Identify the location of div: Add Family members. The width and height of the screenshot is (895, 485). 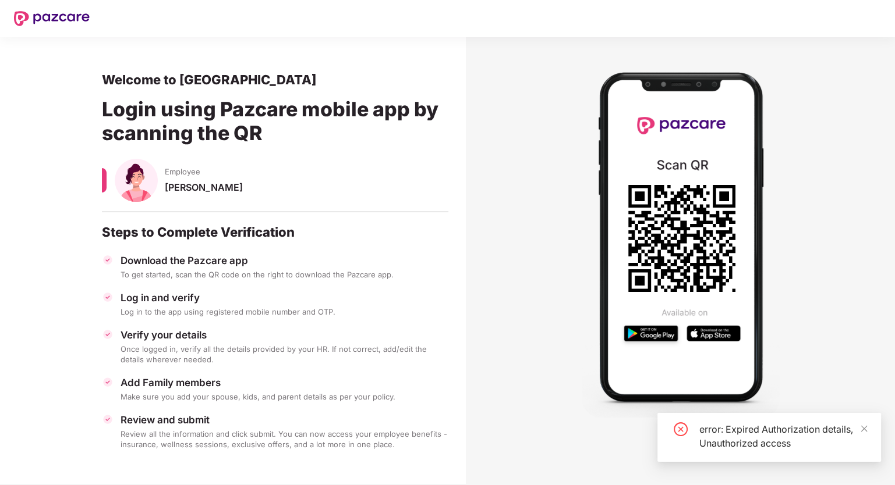
(284, 383).